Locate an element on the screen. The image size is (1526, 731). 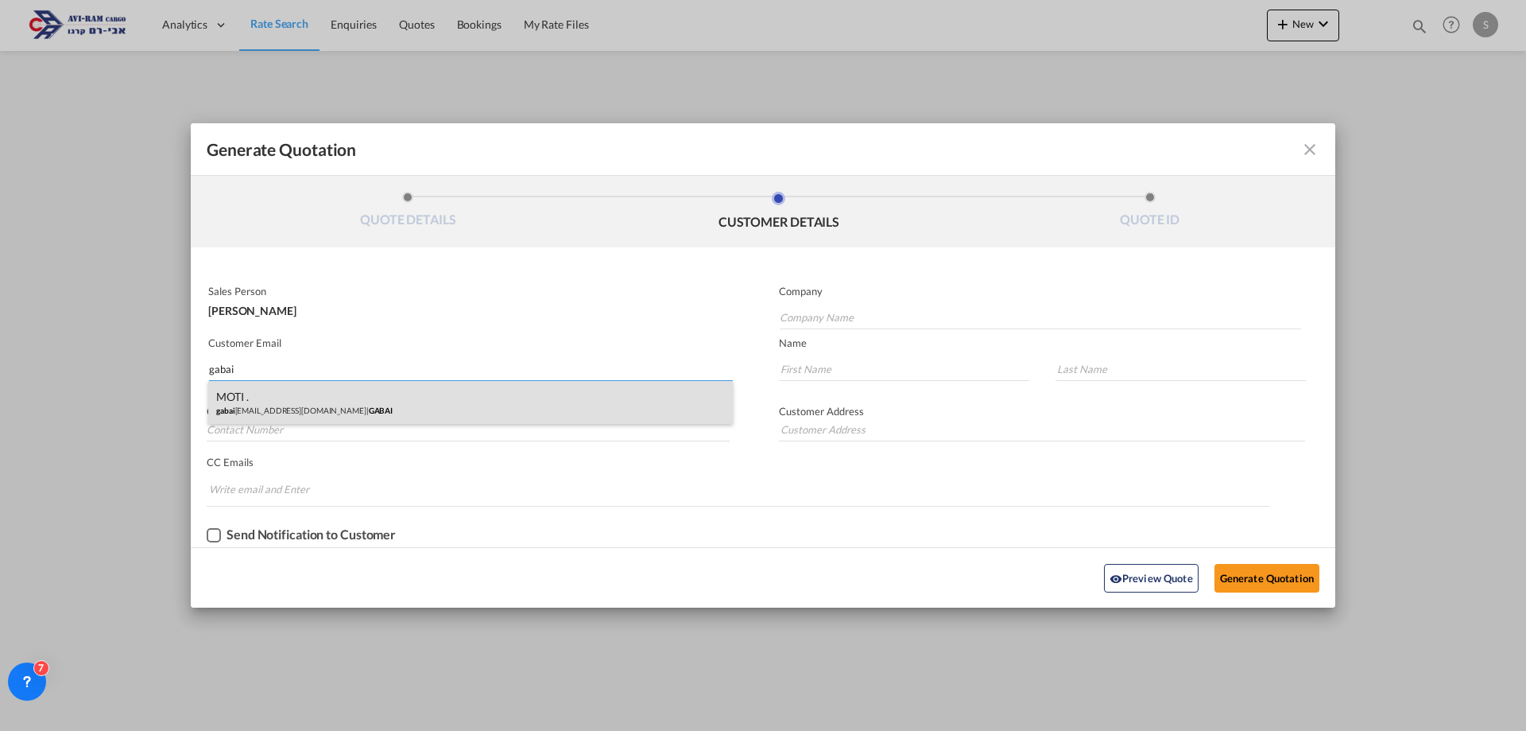
p: Name is located at coordinates (1057, 343).